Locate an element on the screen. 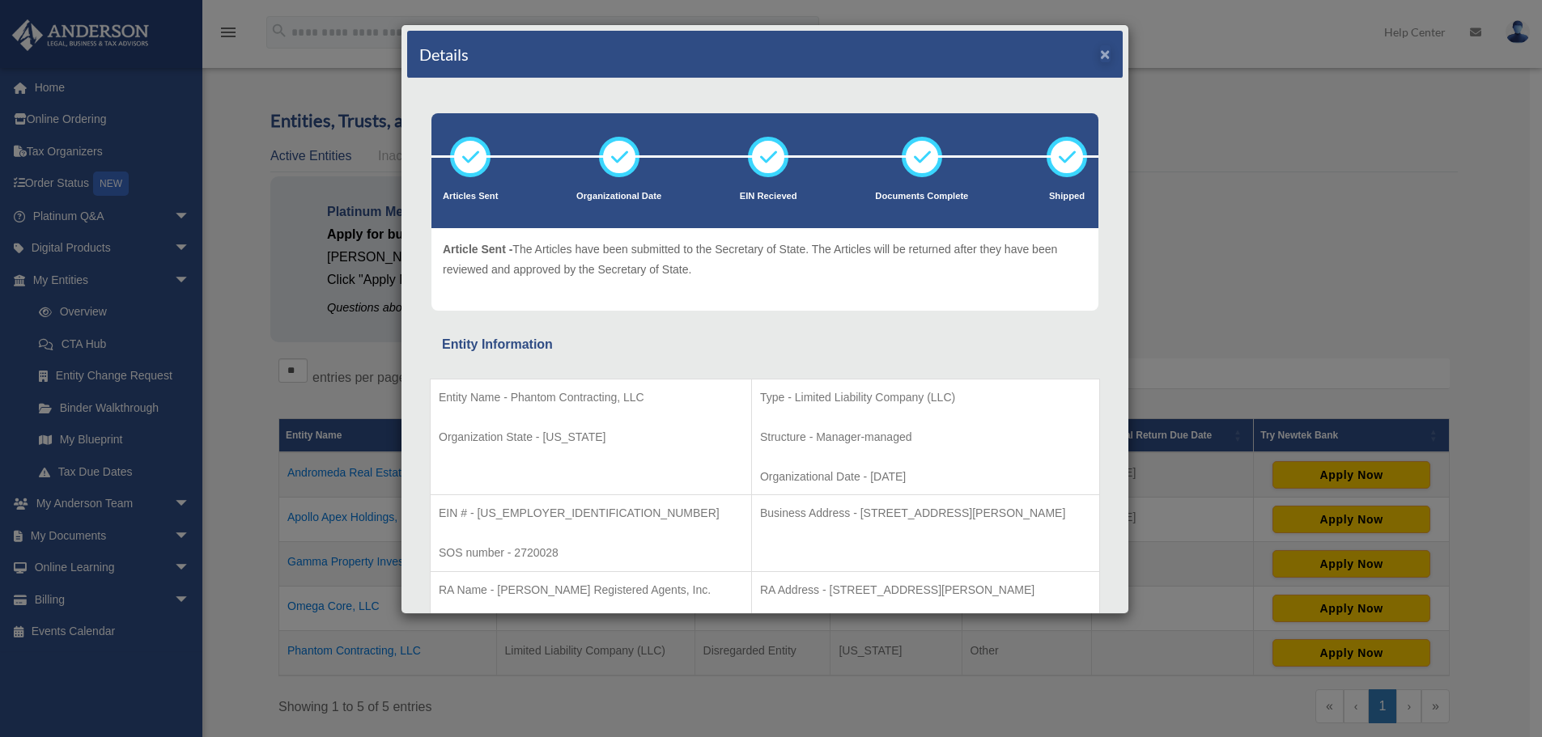 The image size is (1542, 737). p: SOS number - 2720028 is located at coordinates (591, 553).